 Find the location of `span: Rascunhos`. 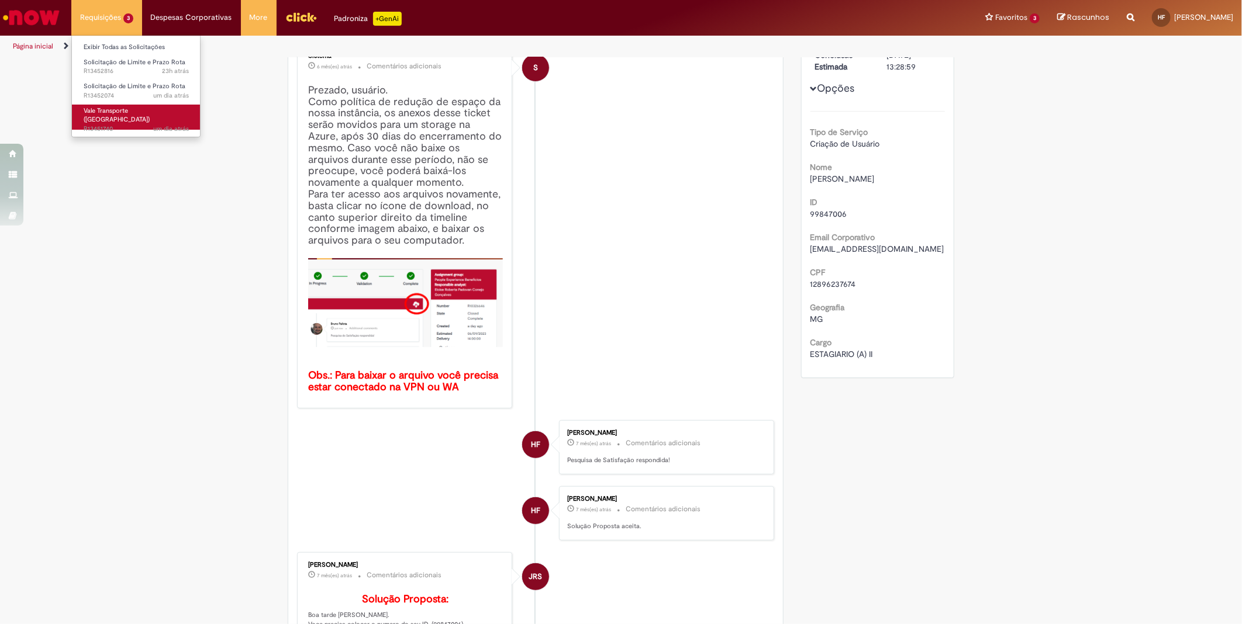

span: Rascunhos is located at coordinates (1088, 17).